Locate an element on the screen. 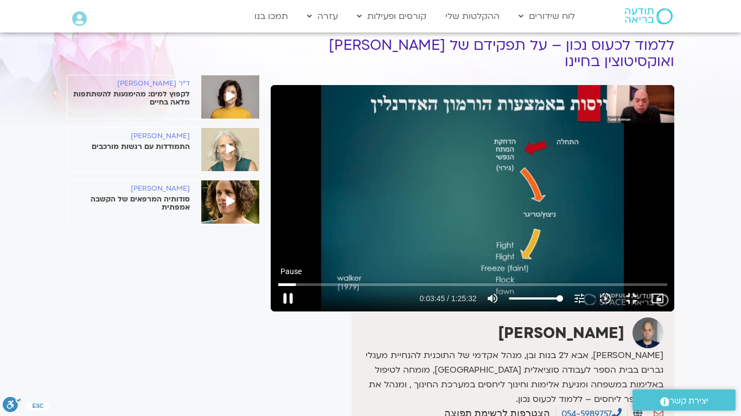 Image resolution: width=741 pixels, height=416 pixels. img: תמיר אשמן is located at coordinates (647, 333).